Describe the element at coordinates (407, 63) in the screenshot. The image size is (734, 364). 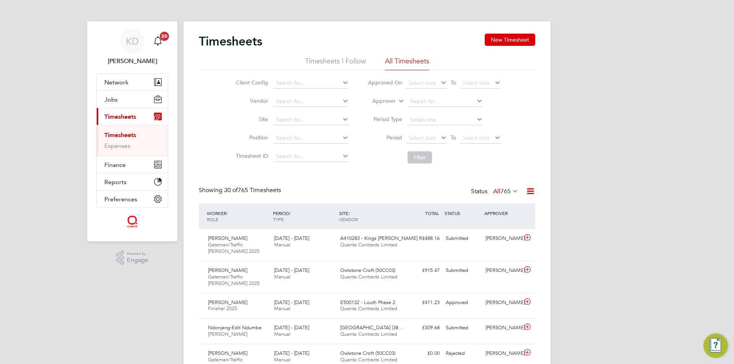
I see `li: All Timesheets` at that location.